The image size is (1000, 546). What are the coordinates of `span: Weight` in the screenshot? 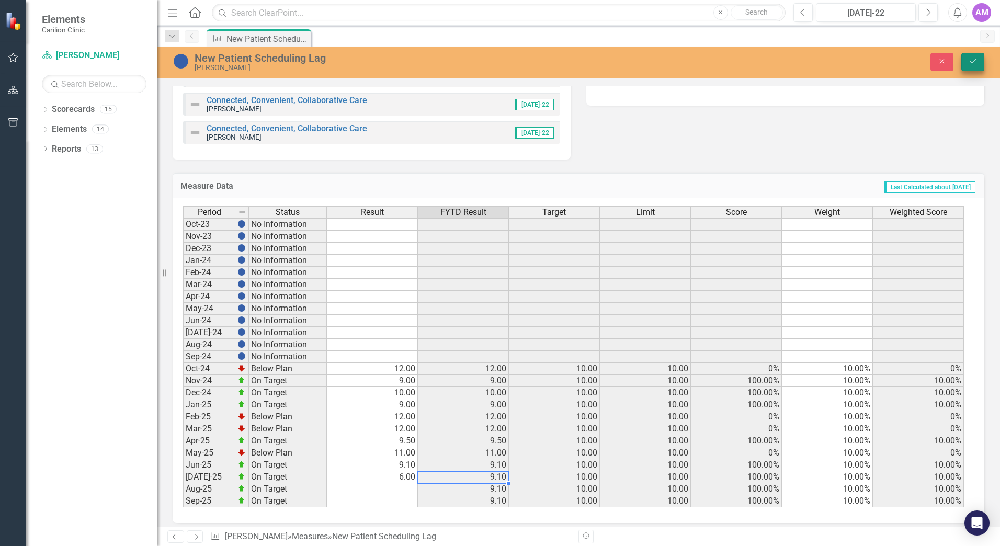 It's located at (827, 212).